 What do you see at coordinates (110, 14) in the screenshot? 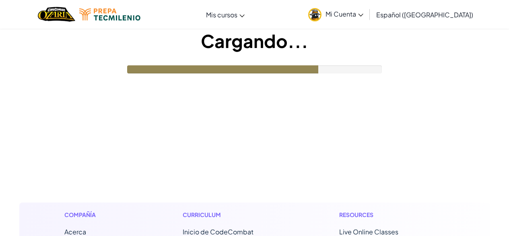
I see `img: Tecmilenio logo` at bounding box center [110, 14].